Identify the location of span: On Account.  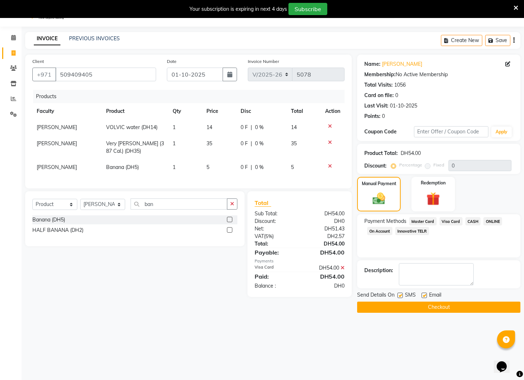
(380, 231).